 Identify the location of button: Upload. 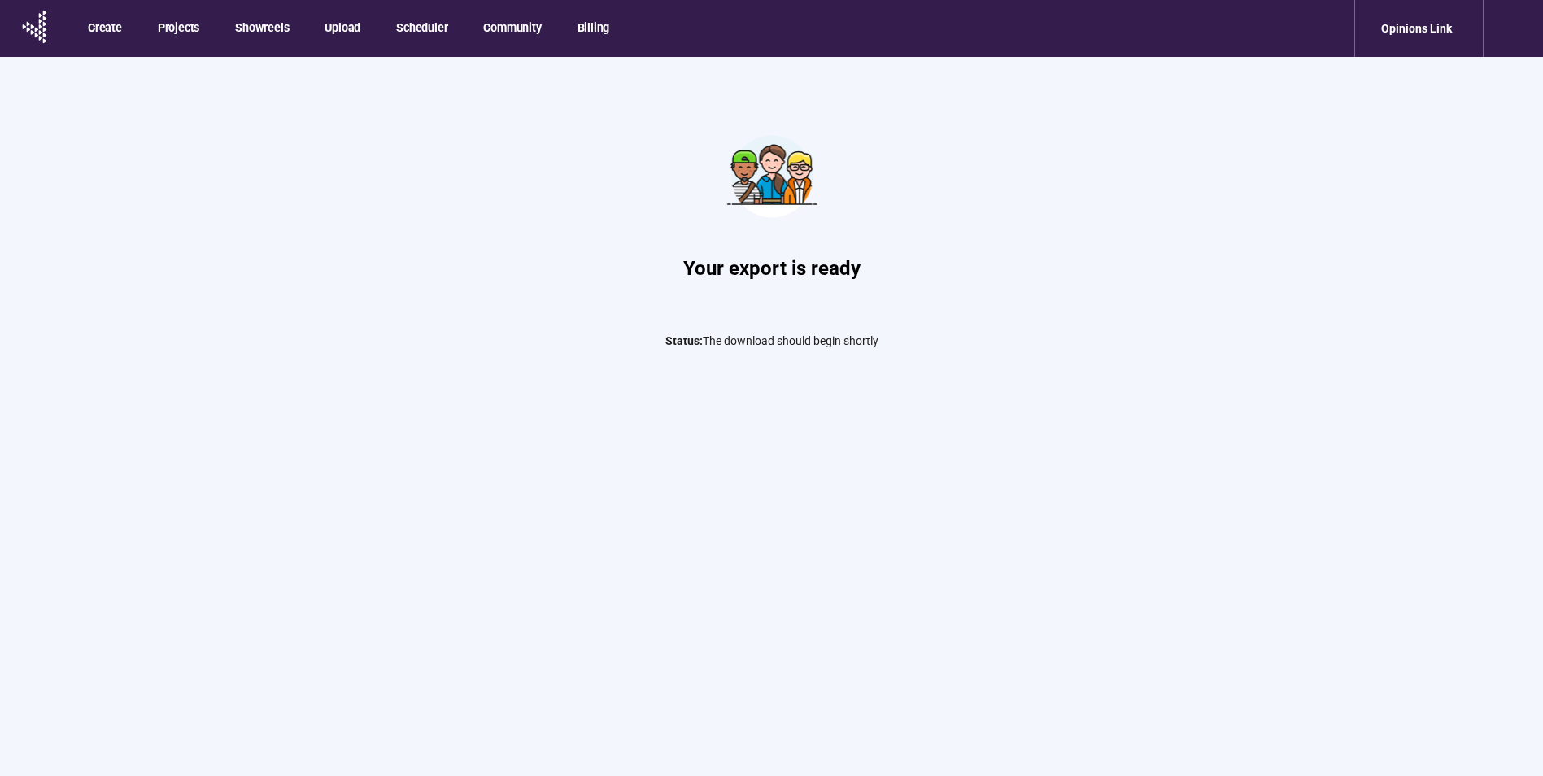
(342, 27).